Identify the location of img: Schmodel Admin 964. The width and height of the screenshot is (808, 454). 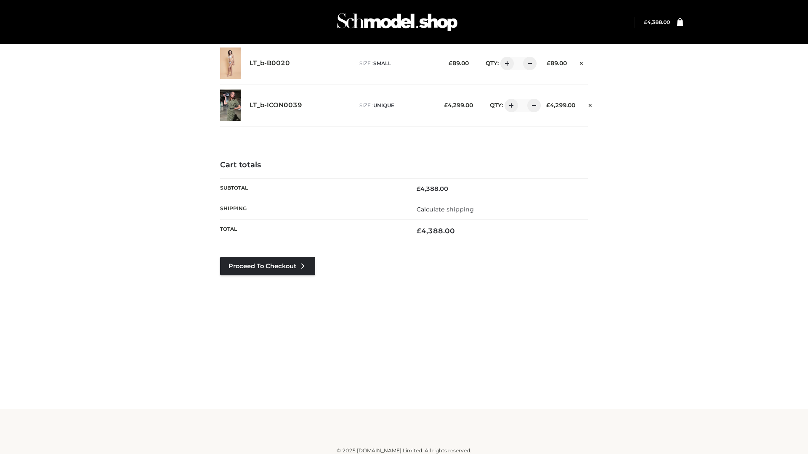
(397, 22).